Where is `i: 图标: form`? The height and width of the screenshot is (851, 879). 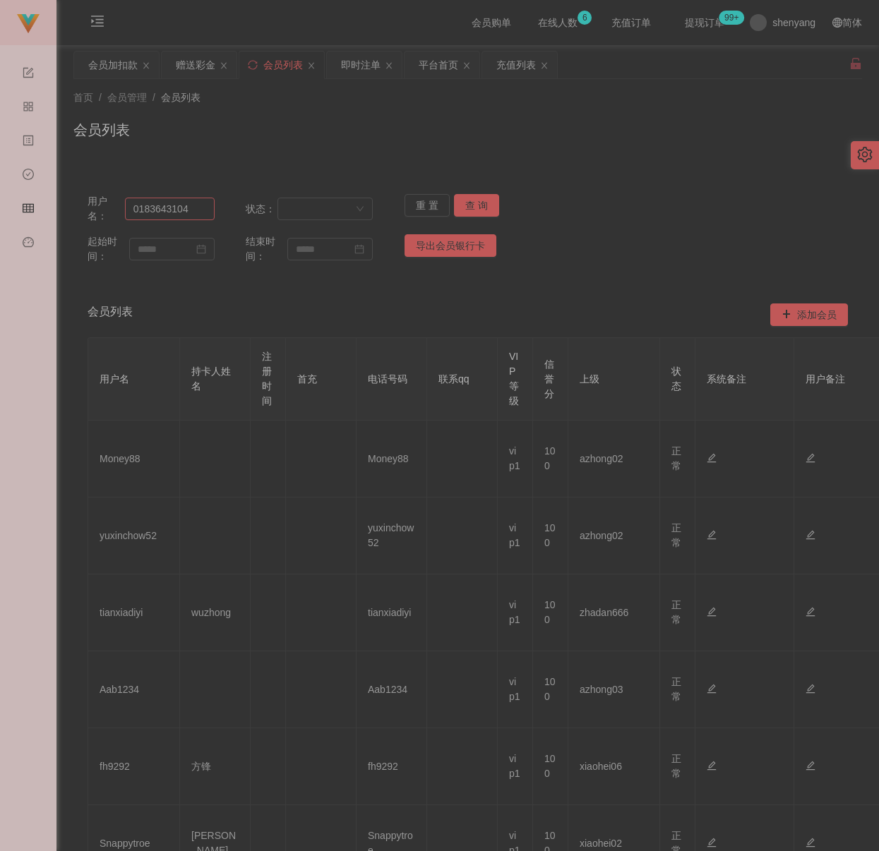 i: 图标: form is located at coordinates (28, 75).